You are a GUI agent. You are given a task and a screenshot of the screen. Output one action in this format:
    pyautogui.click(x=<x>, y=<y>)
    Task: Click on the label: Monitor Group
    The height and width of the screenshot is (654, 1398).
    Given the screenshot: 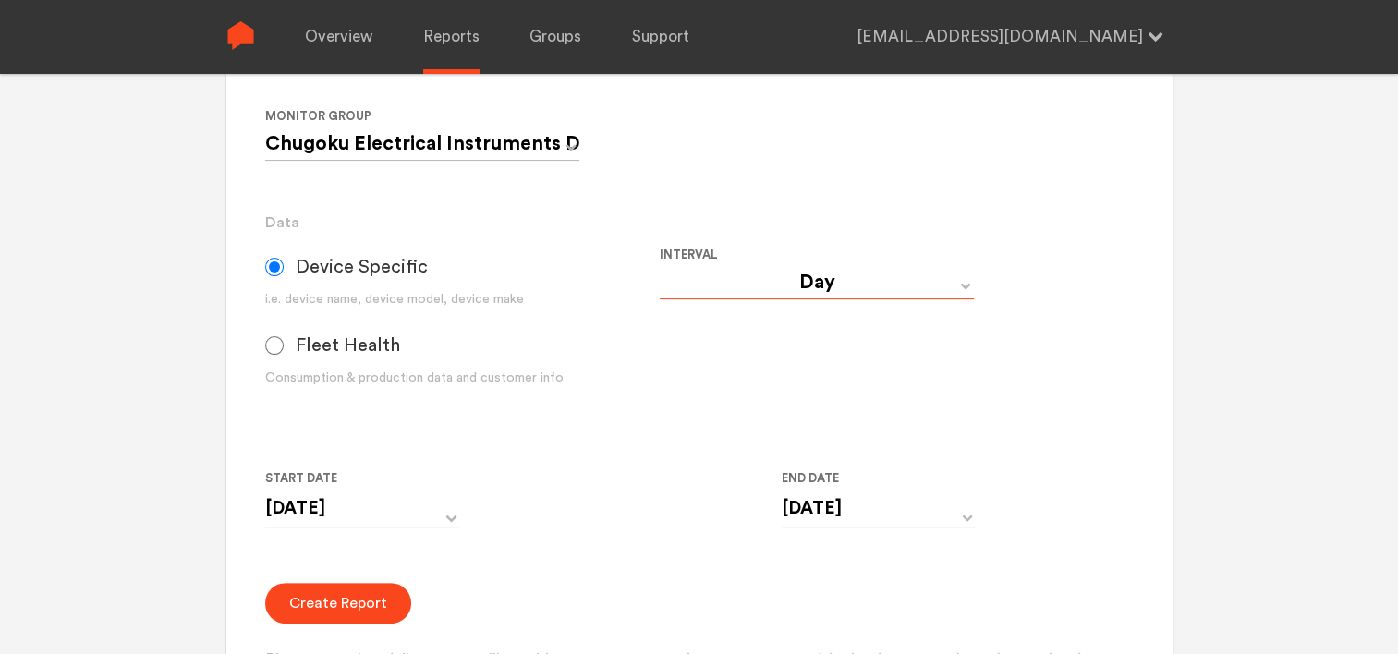 What is the action you would take?
    pyautogui.click(x=425, y=116)
    